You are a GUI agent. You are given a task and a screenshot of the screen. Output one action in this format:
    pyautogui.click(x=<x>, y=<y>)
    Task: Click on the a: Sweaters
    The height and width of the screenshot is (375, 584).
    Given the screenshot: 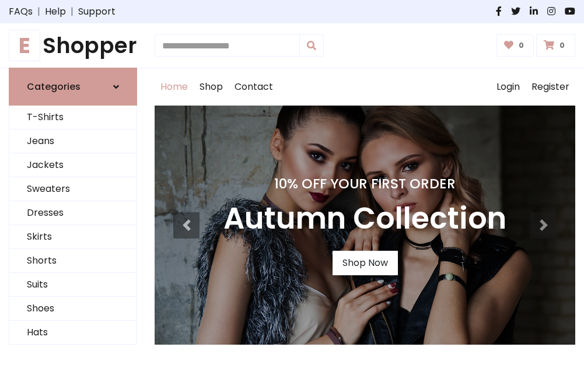 What is the action you would take?
    pyautogui.click(x=73, y=189)
    